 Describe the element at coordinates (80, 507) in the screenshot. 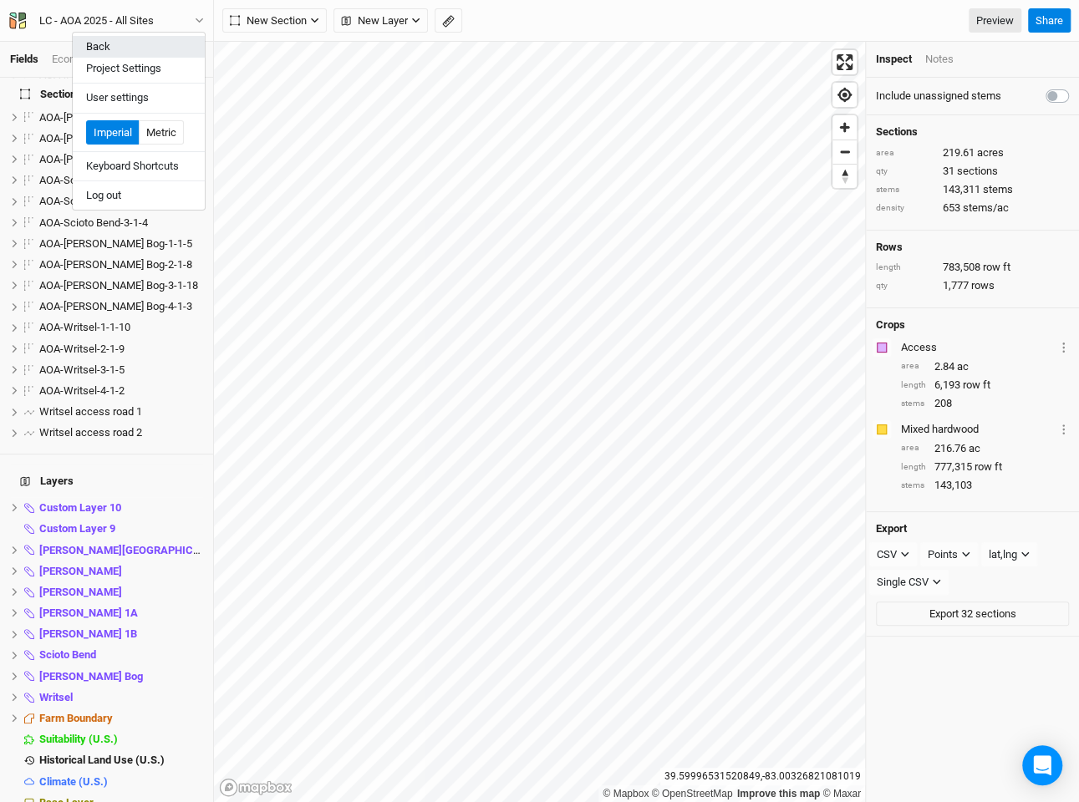

I see `span: Custom Layer 10` at that location.